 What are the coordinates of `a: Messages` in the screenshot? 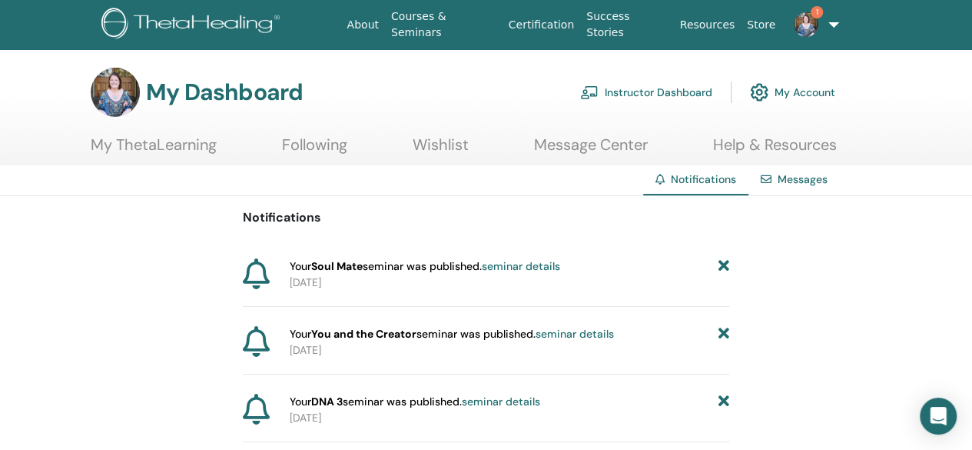 It's located at (802, 179).